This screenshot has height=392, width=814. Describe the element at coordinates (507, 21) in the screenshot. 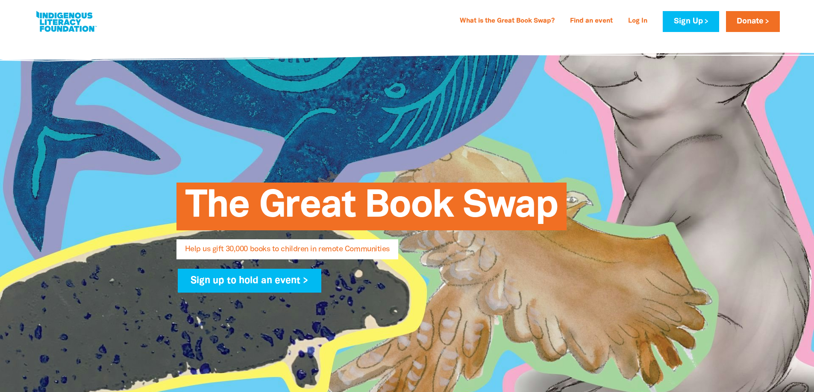

I see `a: What is the Great Book Swap?` at that location.